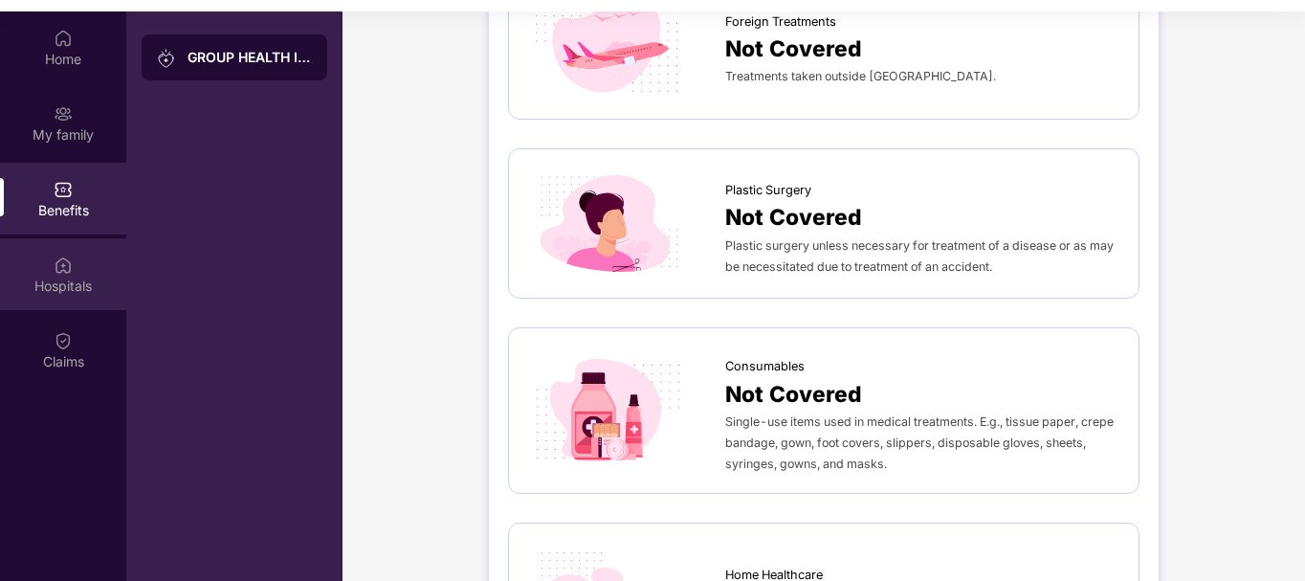 The image size is (1305, 581). I want to click on img: svg+xml;base64,PHN2ZyBpZD0iSG9tZSIgeG1sbnM9Imh0dHA6Ly93d3cudzMub3JnLzIwMDAvc3ZnIiB3aWR0aD0iMjAiIG..., so click(63, 38).